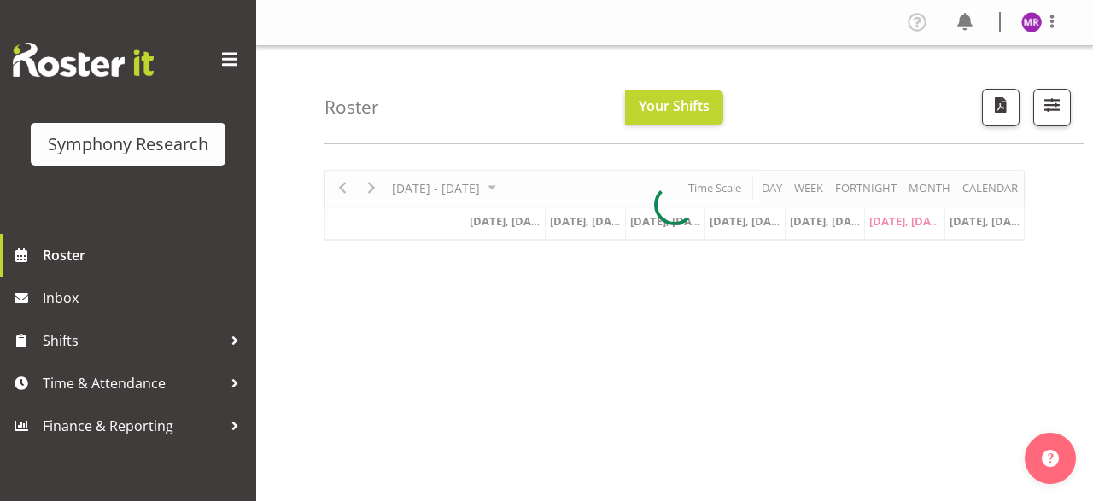 This screenshot has width=1093, height=501. I want to click on h4: Roster, so click(352, 107).